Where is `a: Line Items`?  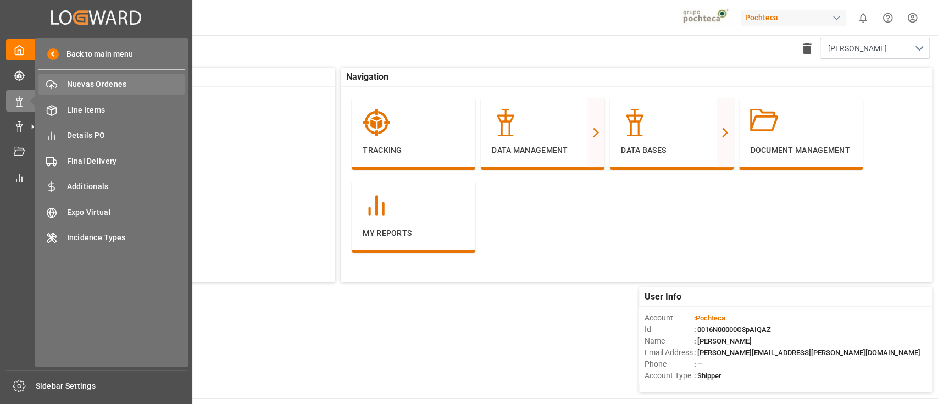 a: Line Items is located at coordinates (112, 109).